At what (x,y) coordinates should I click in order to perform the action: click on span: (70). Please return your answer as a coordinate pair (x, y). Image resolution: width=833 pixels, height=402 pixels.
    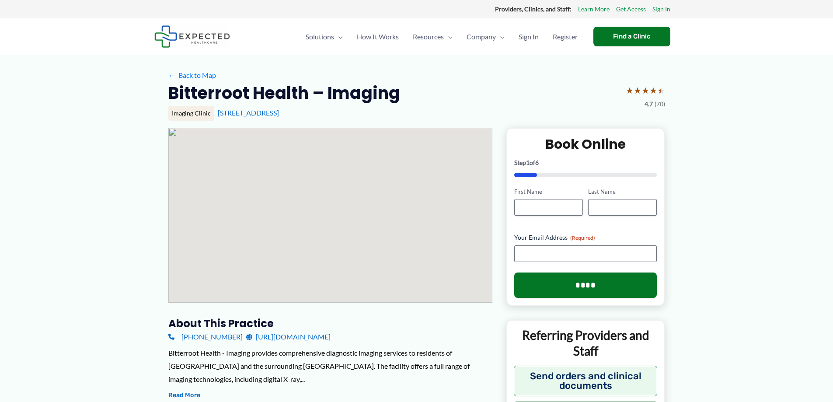
    Looking at the image, I should click on (660, 104).